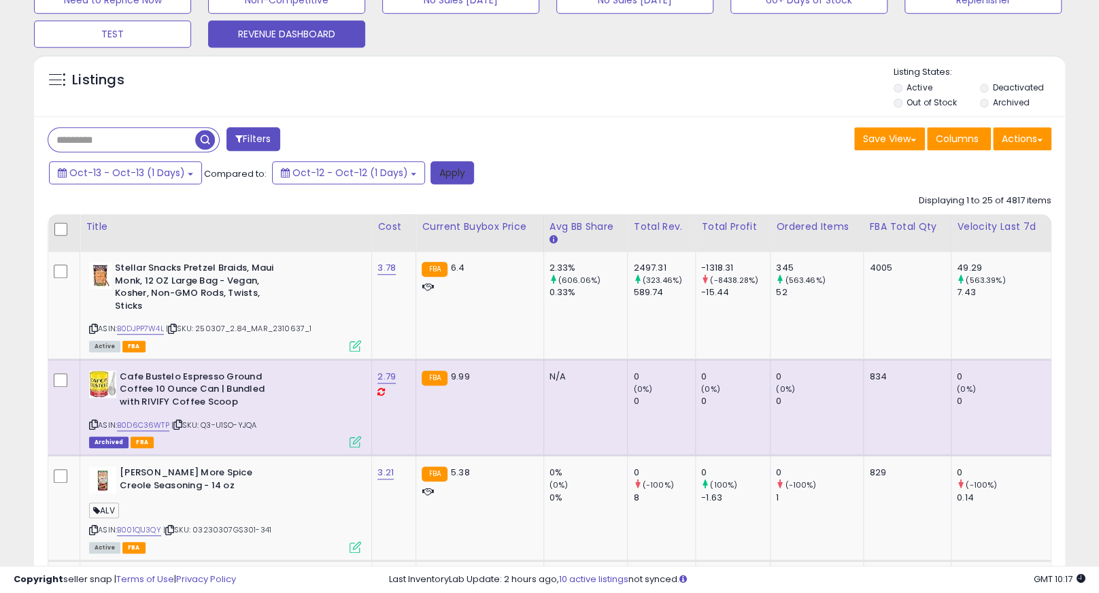 The width and height of the screenshot is (1099, 593). I want to click on a: 2.79, so click(386, 377).